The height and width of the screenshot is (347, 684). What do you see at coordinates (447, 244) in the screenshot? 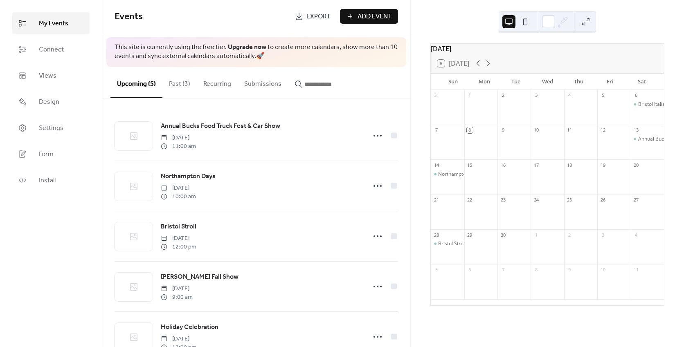
I see `div: Bristol Stroll` at bounding box center [447, 244].